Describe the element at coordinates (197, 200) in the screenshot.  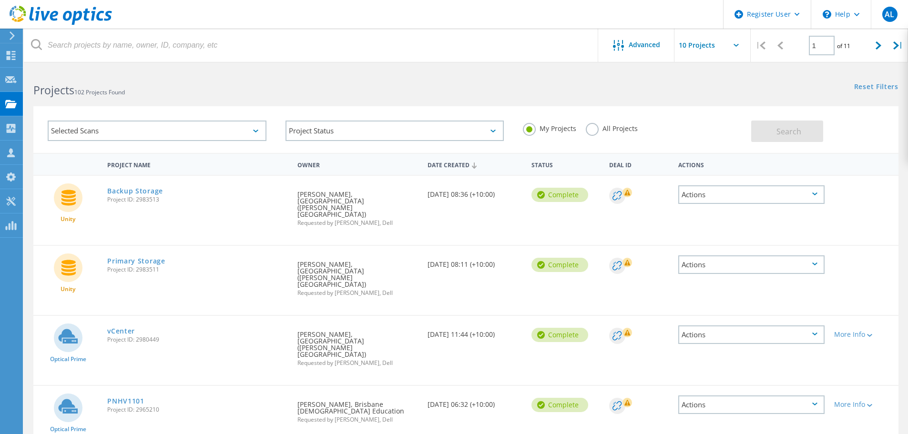
I see `span: Project ID: 2983513` at that location.